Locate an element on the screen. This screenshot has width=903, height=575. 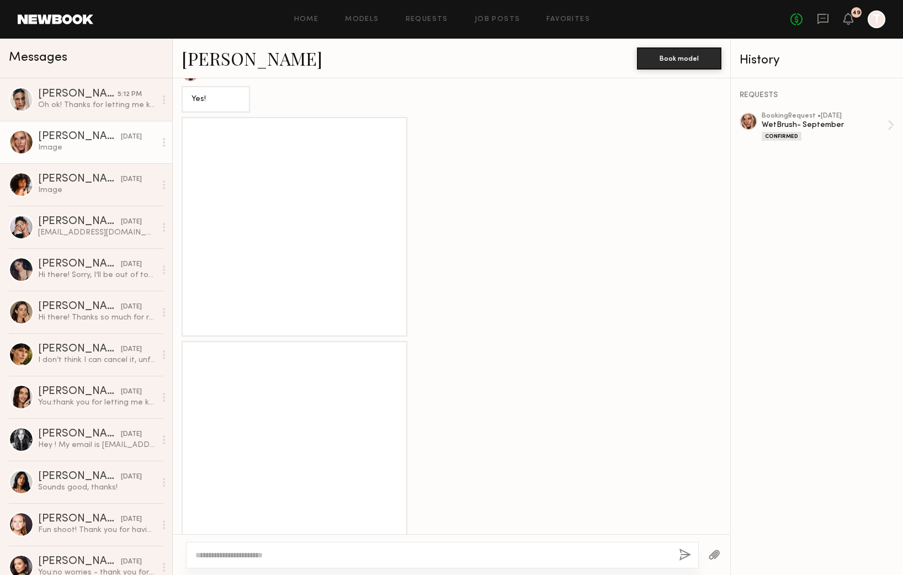
div: Hi there! Thanks so much for reaching out! I actually am heading out of town on the 30th but depe... is located at coordinates (97, 317).